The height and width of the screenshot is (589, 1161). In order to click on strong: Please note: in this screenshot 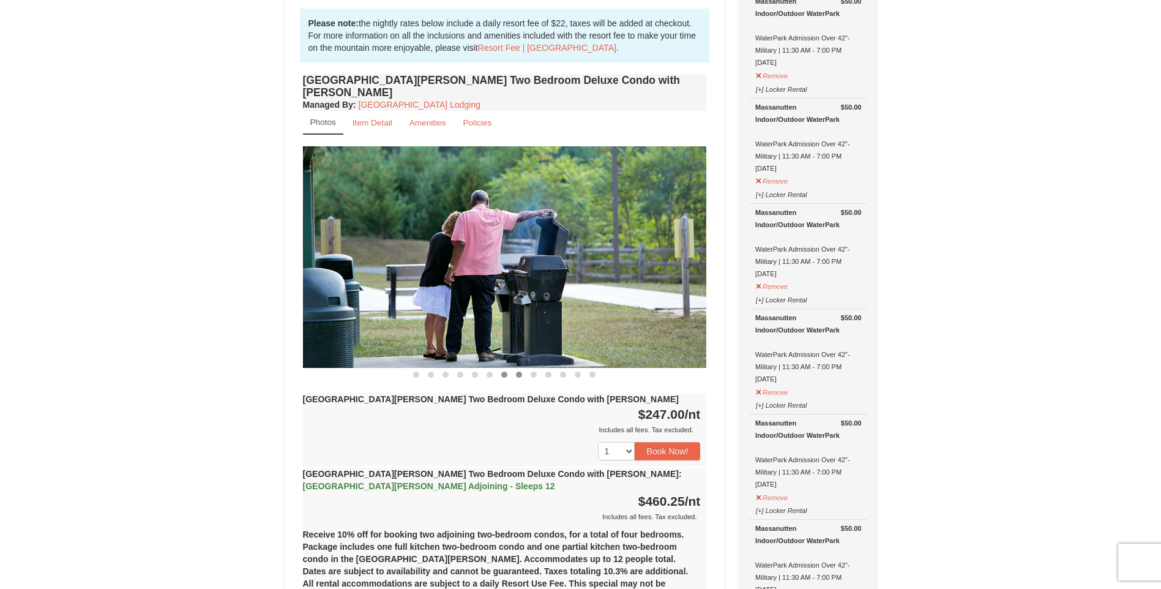, I will do `click(333, 23)`.